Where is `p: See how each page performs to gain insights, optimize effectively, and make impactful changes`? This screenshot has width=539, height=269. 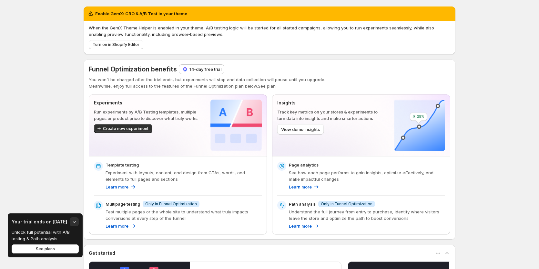 p: See how each page performs to gain insights, optimize effectively, and make impactful changes is located at coordinates (367, 176).